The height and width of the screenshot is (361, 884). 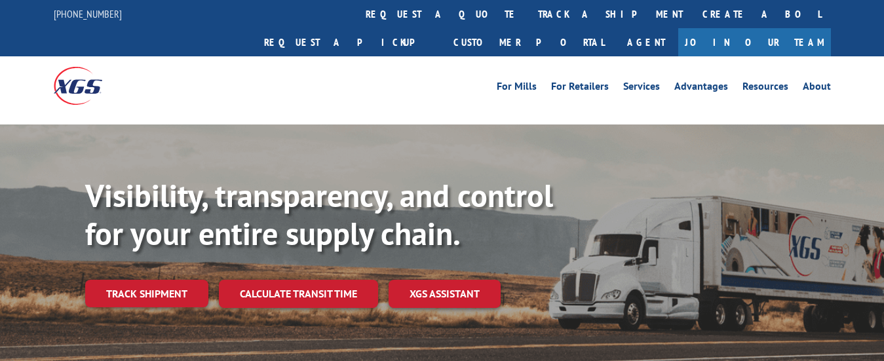 What do you see at coordinates (349, 42) in the screenshot?
I see `a: Request a pickup` at bounding box center [349, 42].